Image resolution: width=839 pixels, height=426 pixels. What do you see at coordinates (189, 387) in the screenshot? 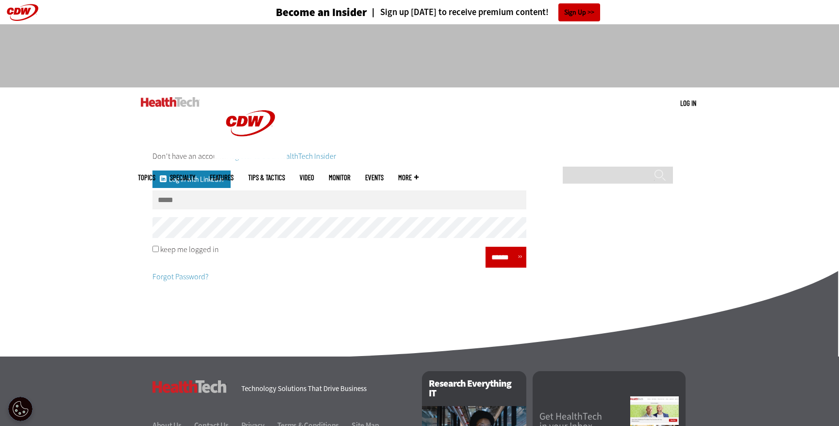
I see `h3: HealthTech` at bounding box center [189, 387].